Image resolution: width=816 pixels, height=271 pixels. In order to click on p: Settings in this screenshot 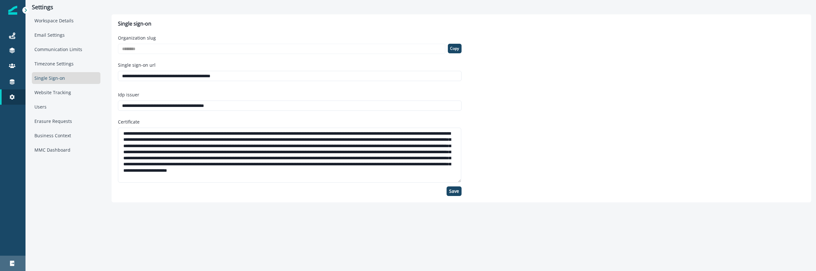, I will do `click(66, 7)`.